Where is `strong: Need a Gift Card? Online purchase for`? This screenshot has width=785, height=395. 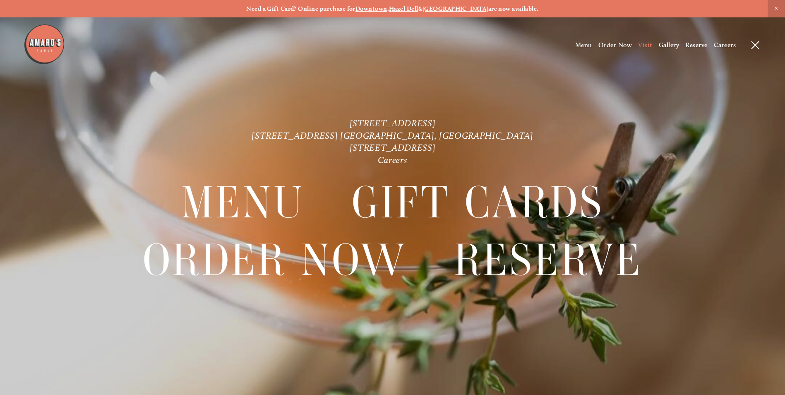
strong: Need a Gift Card? Online purchase for is located at coordinates (301, 9).